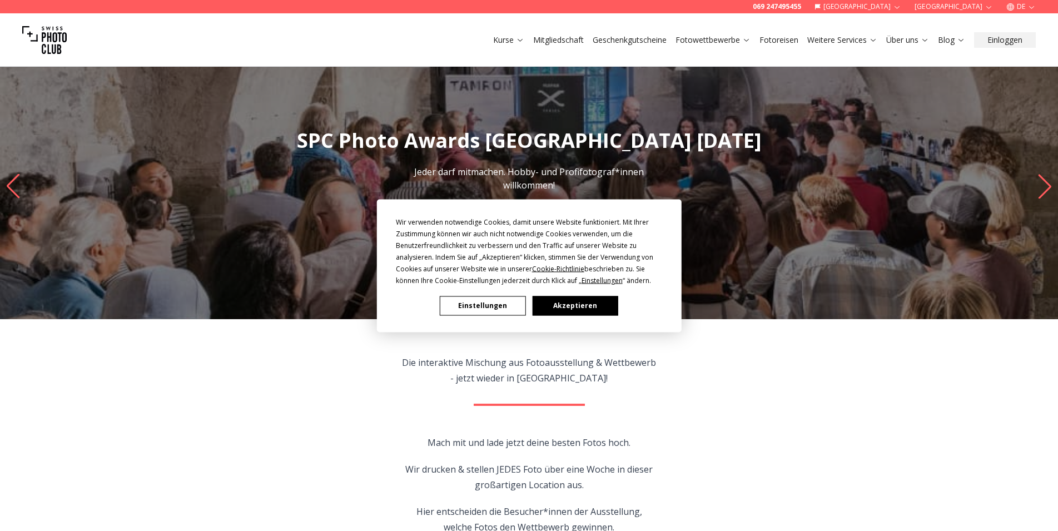  I want to click on button: Akzeptieren, so click(575, 305).